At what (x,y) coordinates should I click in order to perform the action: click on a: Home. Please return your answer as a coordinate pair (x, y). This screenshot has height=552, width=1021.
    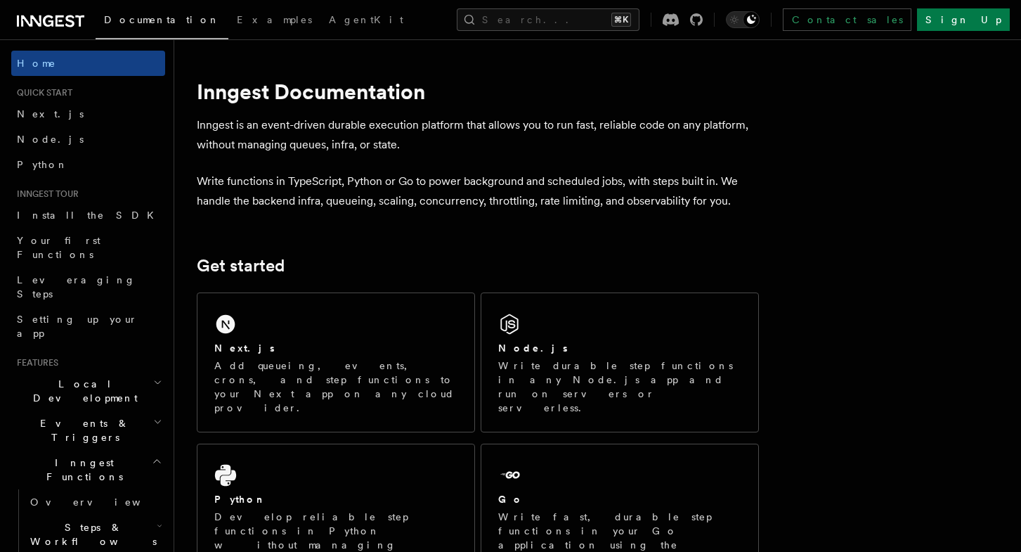
    Looking at the image, I should click on (88, 63).